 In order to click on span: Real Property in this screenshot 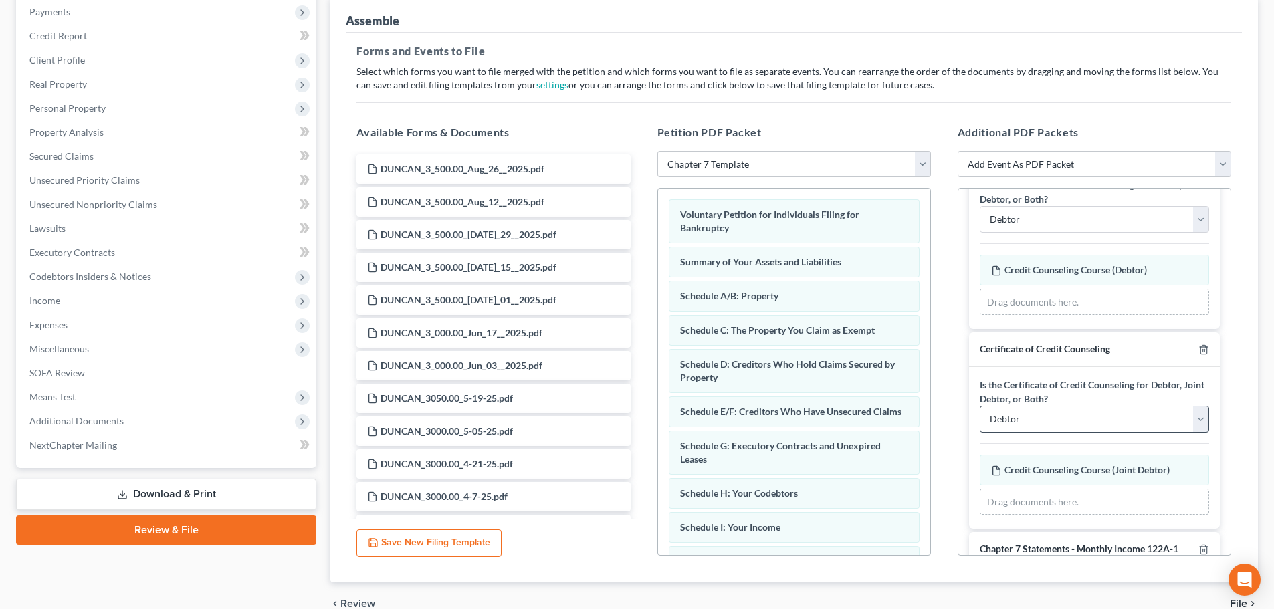, I will do `click(58, 84)`.